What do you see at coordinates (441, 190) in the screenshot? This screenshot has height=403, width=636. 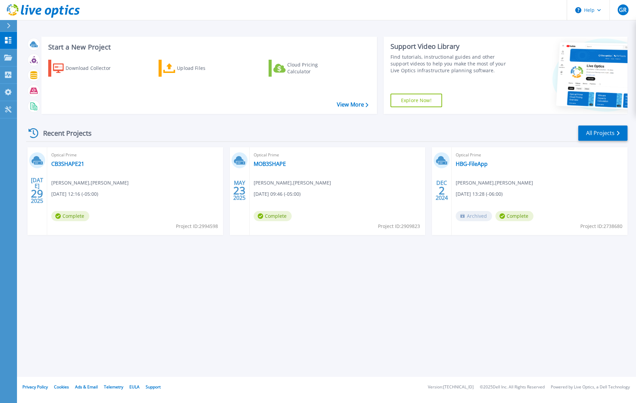 I see `span: 2` at bounding box center [441, 190].